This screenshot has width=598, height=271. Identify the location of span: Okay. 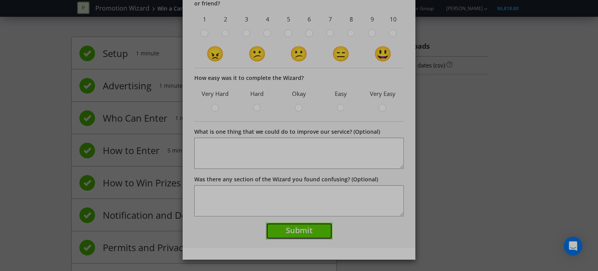
(299, 93).